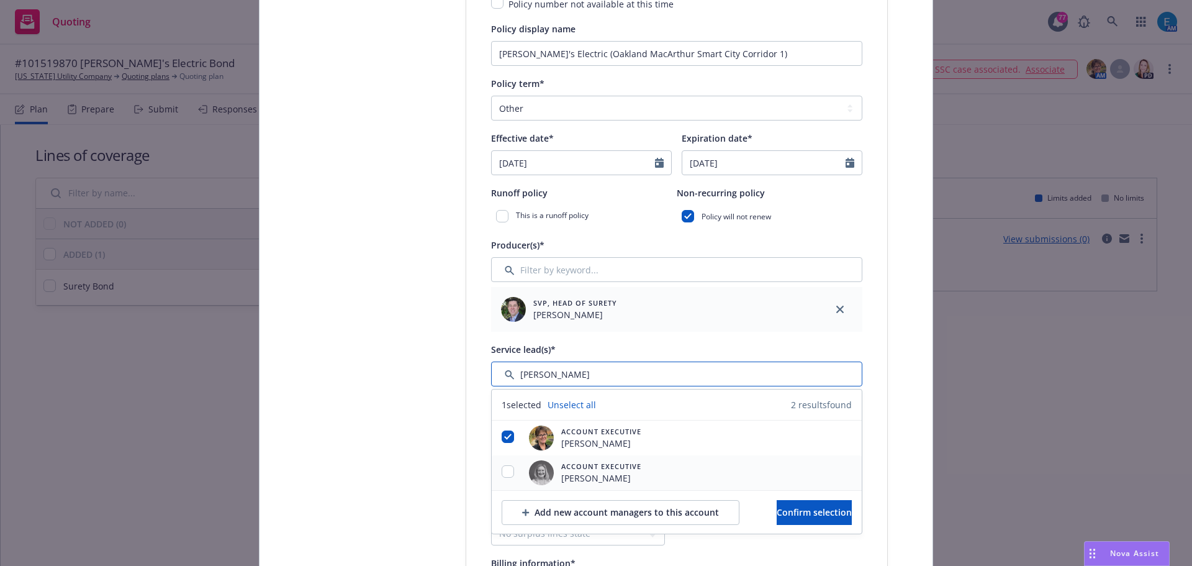 Image resolution: width=1192 pixels, height=566 pixels. What do you see at coordinates (769, 216) in the screenshot?
I see `div: Policy will not renew` at bounding box center [769, 216].